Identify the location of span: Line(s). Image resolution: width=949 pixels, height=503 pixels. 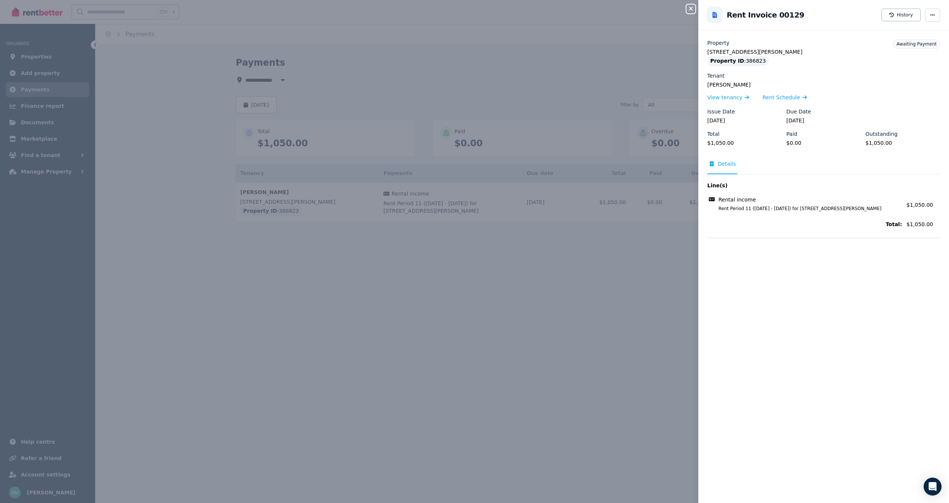
(804, 185).